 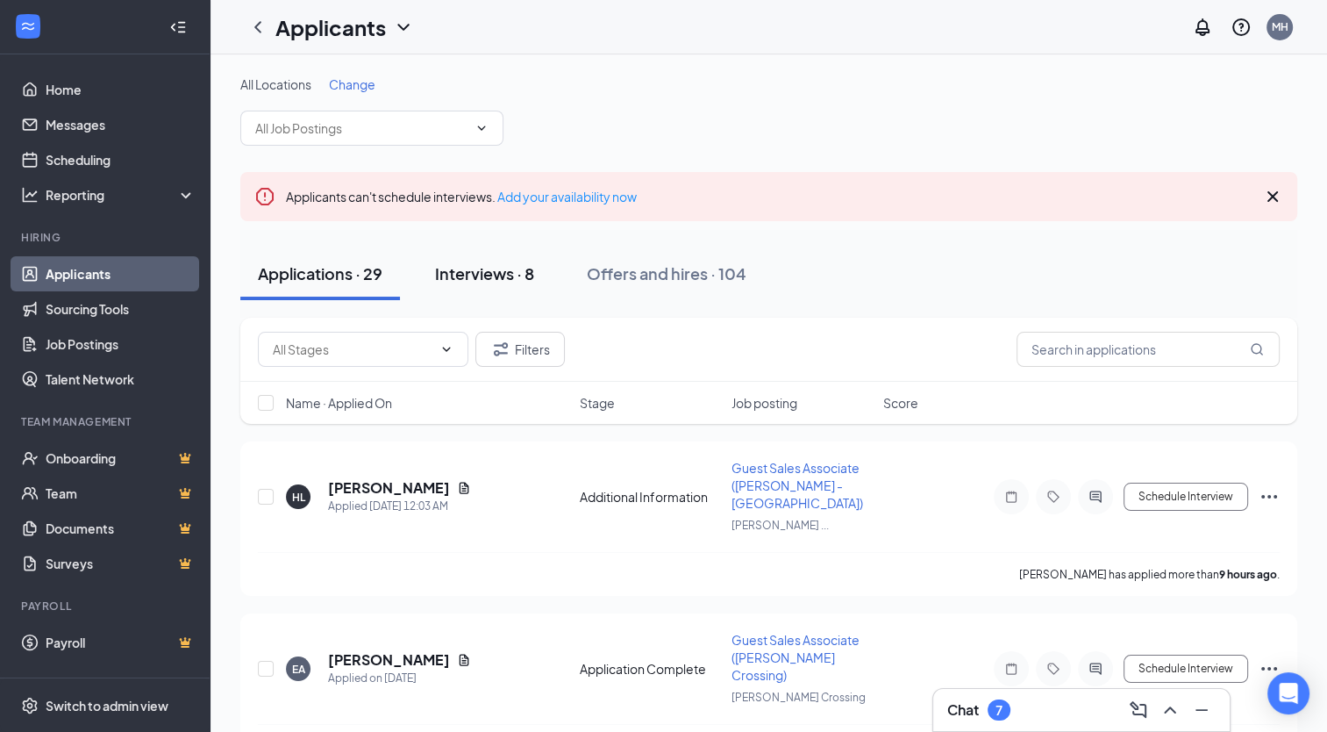 I want to click on svg: Error, so click(x=265, y=196).